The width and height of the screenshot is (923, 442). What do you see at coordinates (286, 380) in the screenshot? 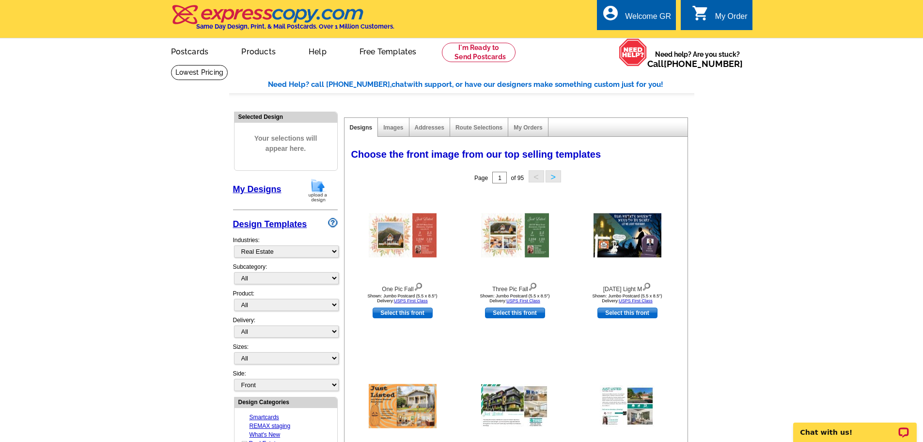
I see `div: Side:` at bounding box center [286, 380].